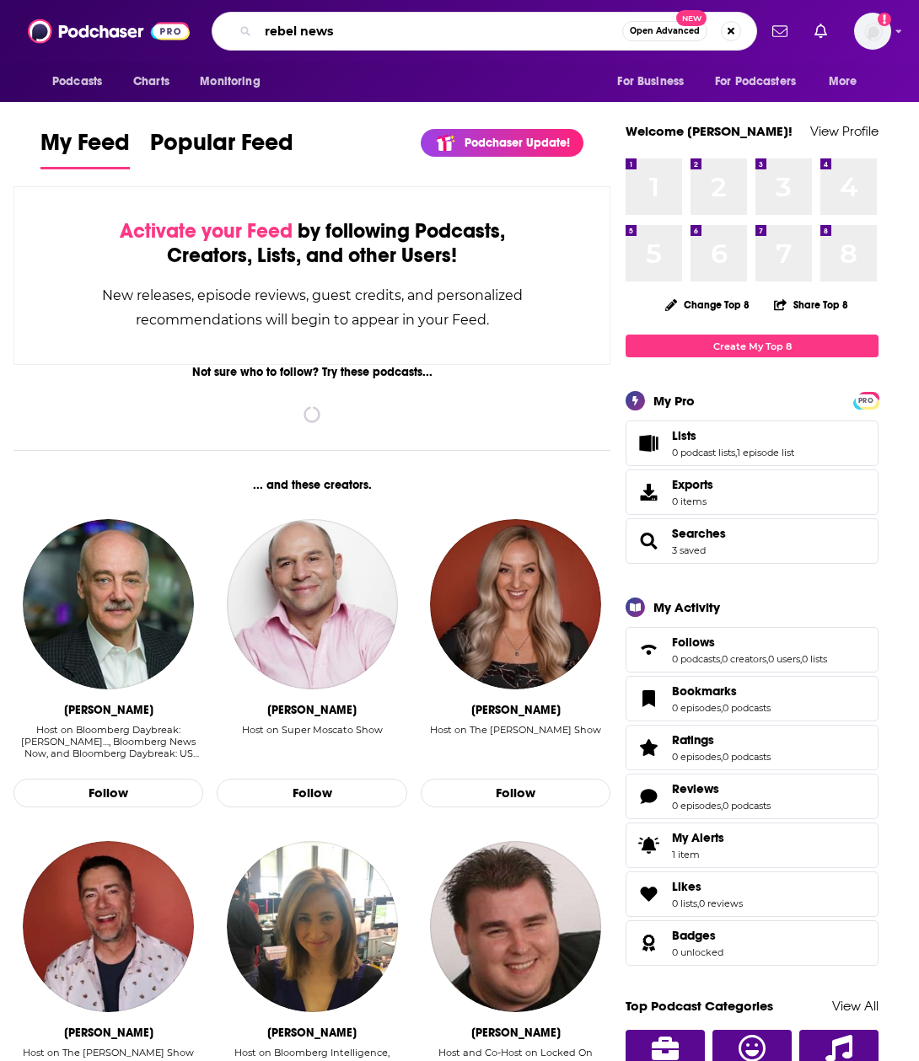 This screenshot has width=919, height=1061. I want to click on img: Dave Ryan, so click(108, 927).